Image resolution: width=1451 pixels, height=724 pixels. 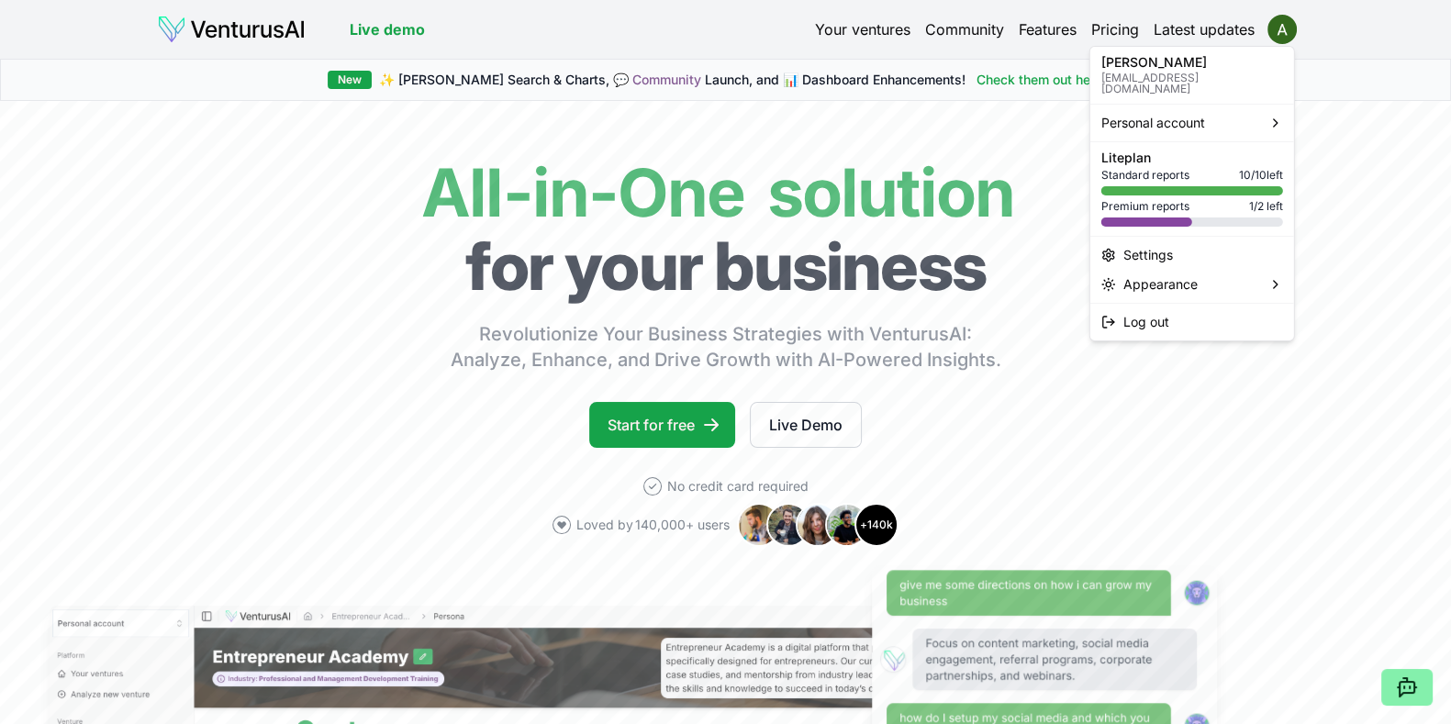 I want to click on span: Appearance, so click(x=1160, y=284).